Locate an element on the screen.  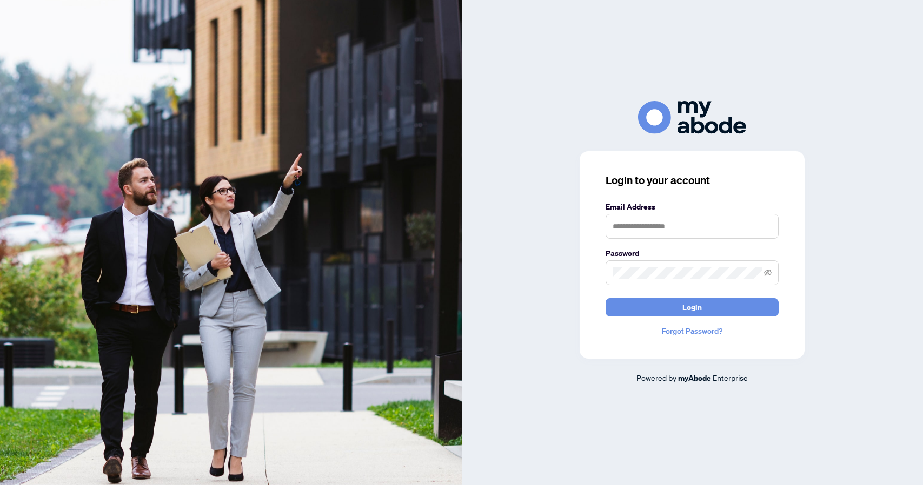
img: ma-logo is located at coordinates (692, 117).